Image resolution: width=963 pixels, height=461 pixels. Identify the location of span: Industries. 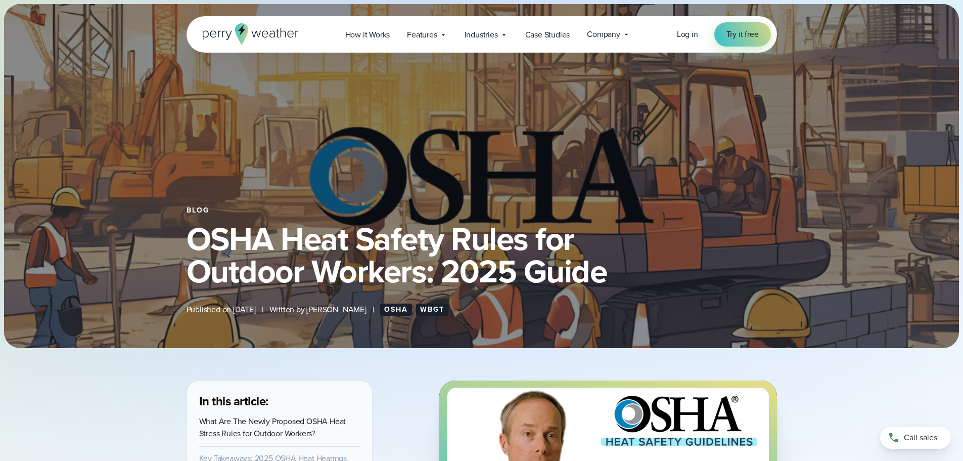
(481, 35).